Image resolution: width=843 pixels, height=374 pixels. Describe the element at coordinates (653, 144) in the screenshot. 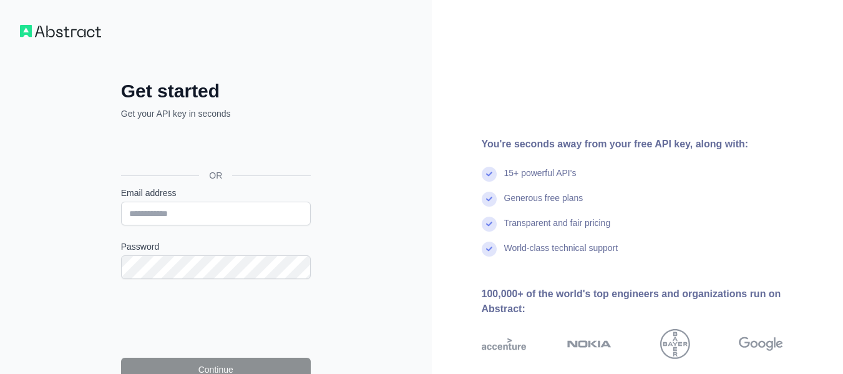

I see `div: You're seconds away from your free API key, along with:` at that location.